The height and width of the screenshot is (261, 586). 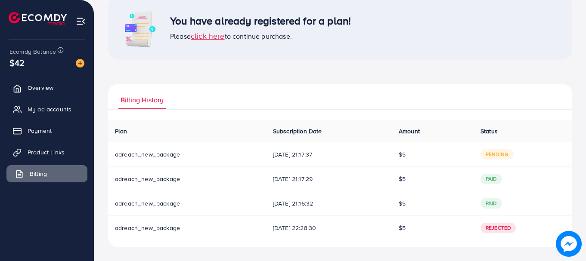 I want to click on span: Plan, so click(x=121, y=131).